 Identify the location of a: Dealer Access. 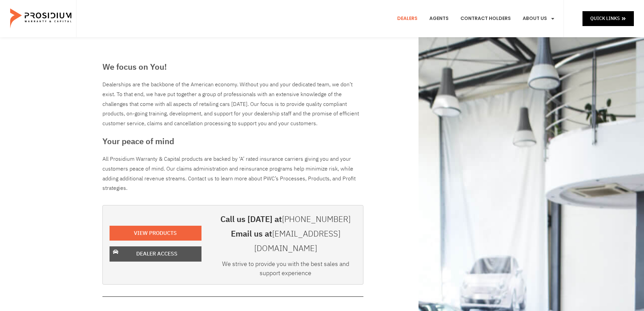
(155, 253).